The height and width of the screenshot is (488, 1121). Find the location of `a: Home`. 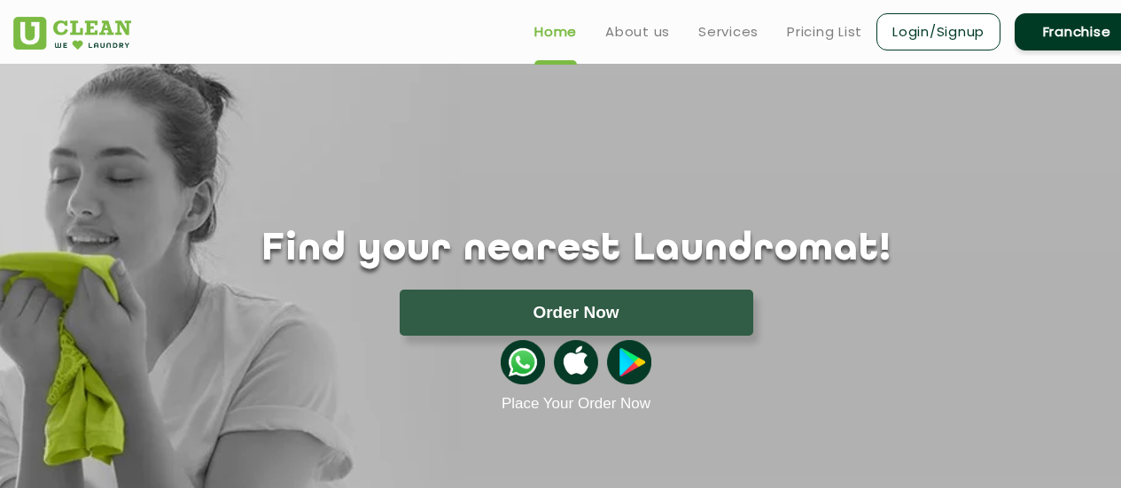

a: Home is located at coordinates (556, 32).